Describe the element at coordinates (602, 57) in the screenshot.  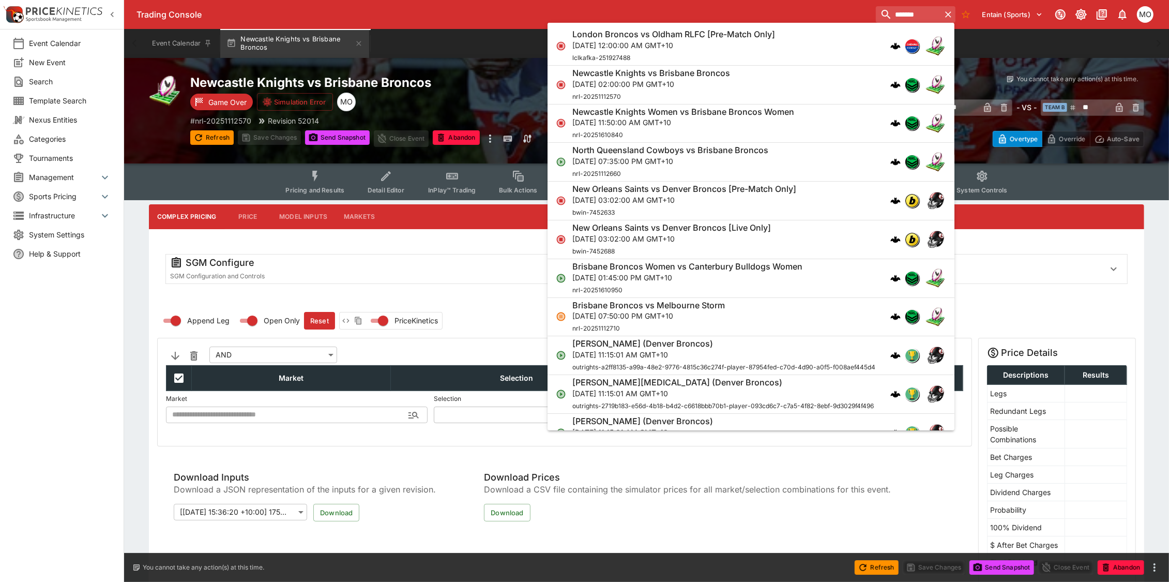
I see `span: lclkafka-251927488` at that location.